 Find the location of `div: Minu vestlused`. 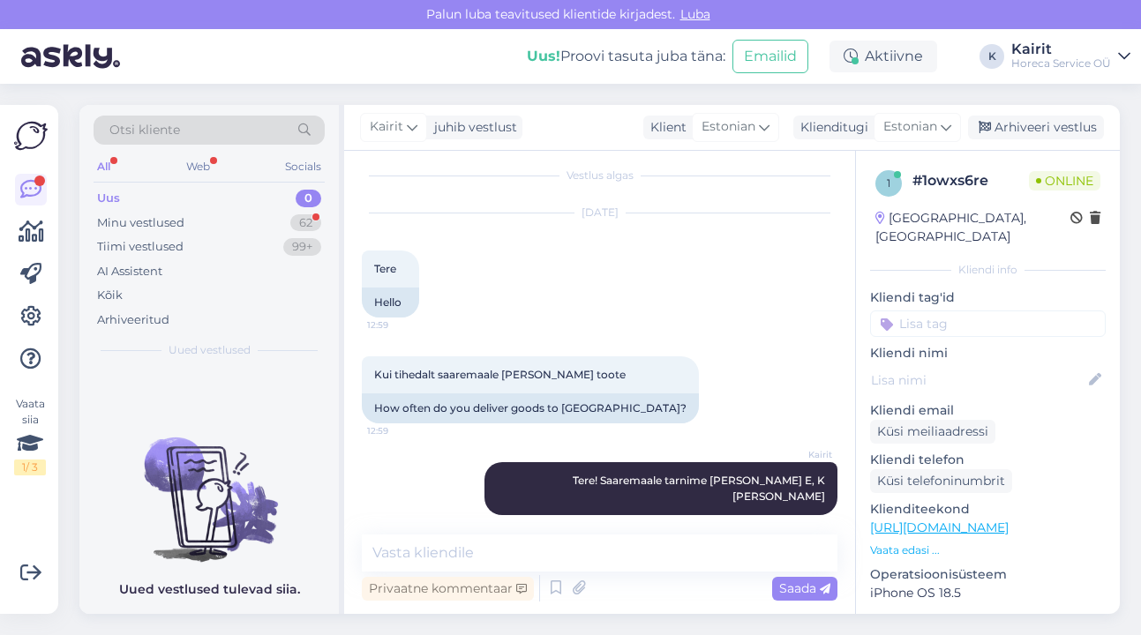

div: Minu vestlused is located at coordinates (140, 223).